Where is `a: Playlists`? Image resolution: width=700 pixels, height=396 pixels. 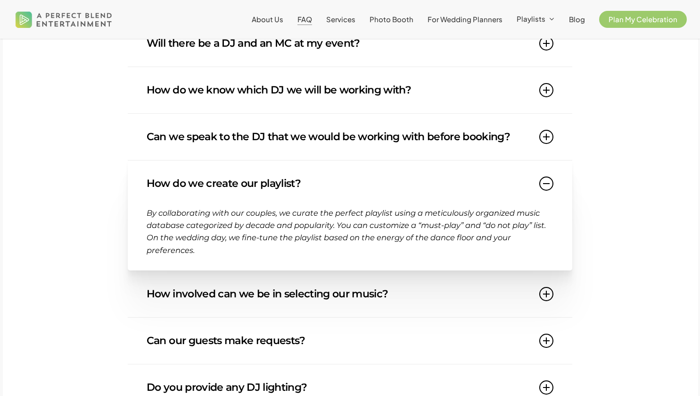 a: Playlists is located at coordinates (536, 19).